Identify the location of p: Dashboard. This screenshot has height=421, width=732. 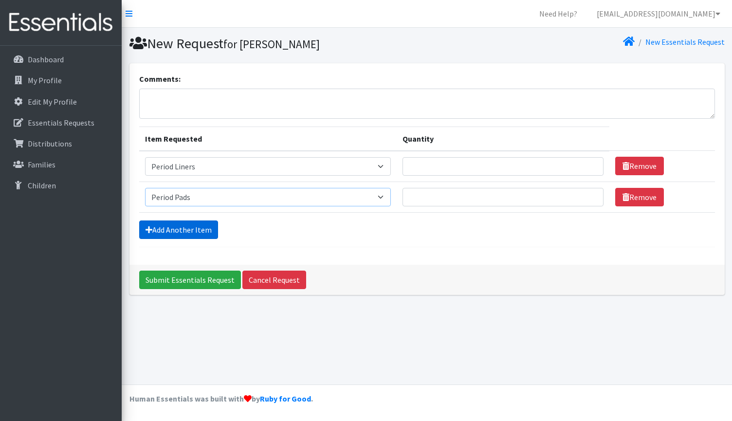
(46, 59).